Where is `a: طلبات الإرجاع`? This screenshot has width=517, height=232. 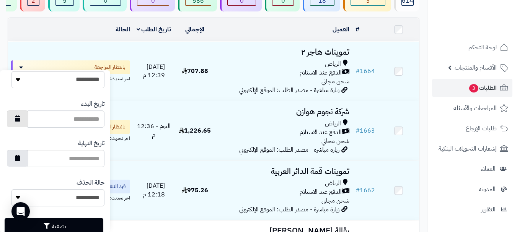 a: طلبات الإرجاع is located at coordinates (472, 128).